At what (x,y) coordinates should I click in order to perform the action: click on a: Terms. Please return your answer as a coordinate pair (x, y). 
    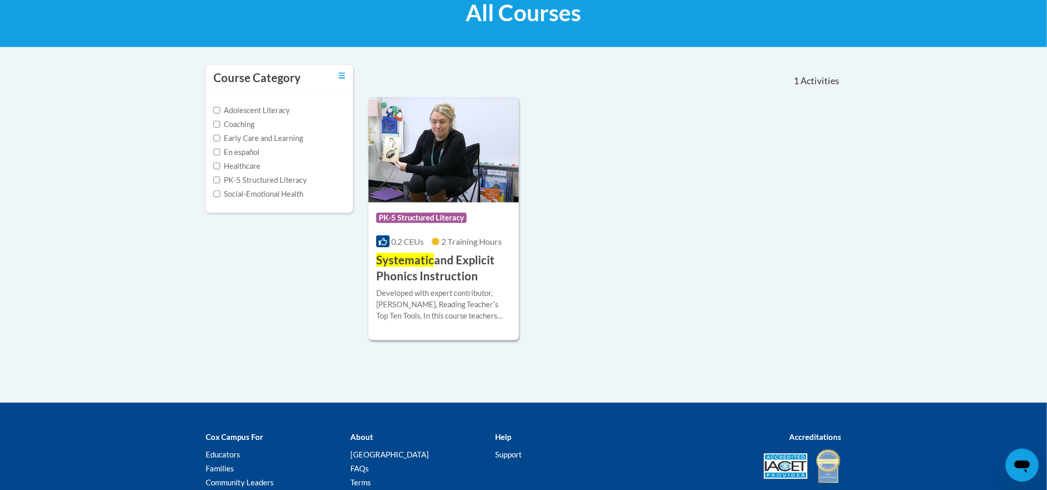
    Looking at the image, I should click on (361, 483).